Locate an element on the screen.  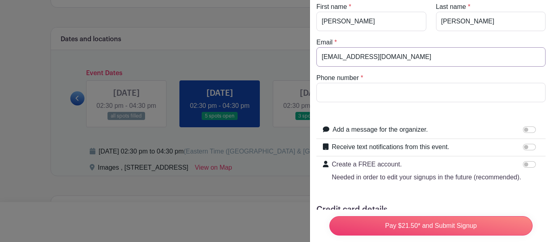
label: Add a message for the organizer. is located at coordinates (380, 130).